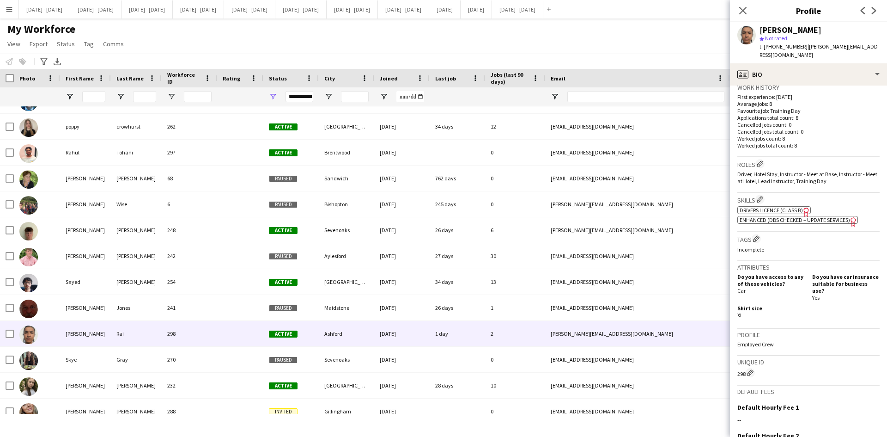  What do you see at coordinates (771, 210) in the screenshot?
I see `span: Drivers Licence (Class B)` at bounding box center [771, 210].